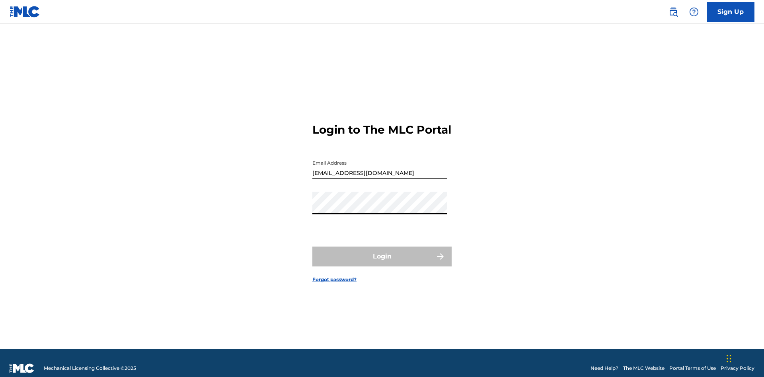 Image resolution: width=764 pixels, height=377 pixels. Describe the element at coordinates (694, 12) in the screenshot. I see `div: Help` at that location.